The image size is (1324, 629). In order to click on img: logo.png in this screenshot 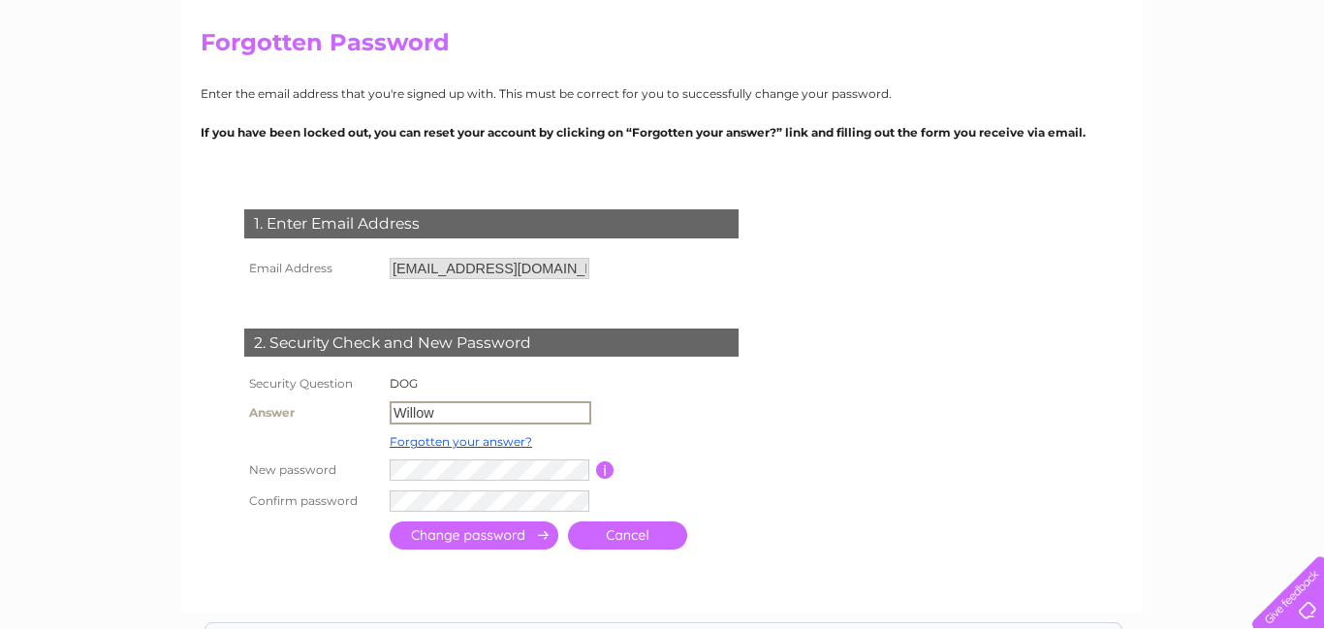, I will do `click(96, 80)`.